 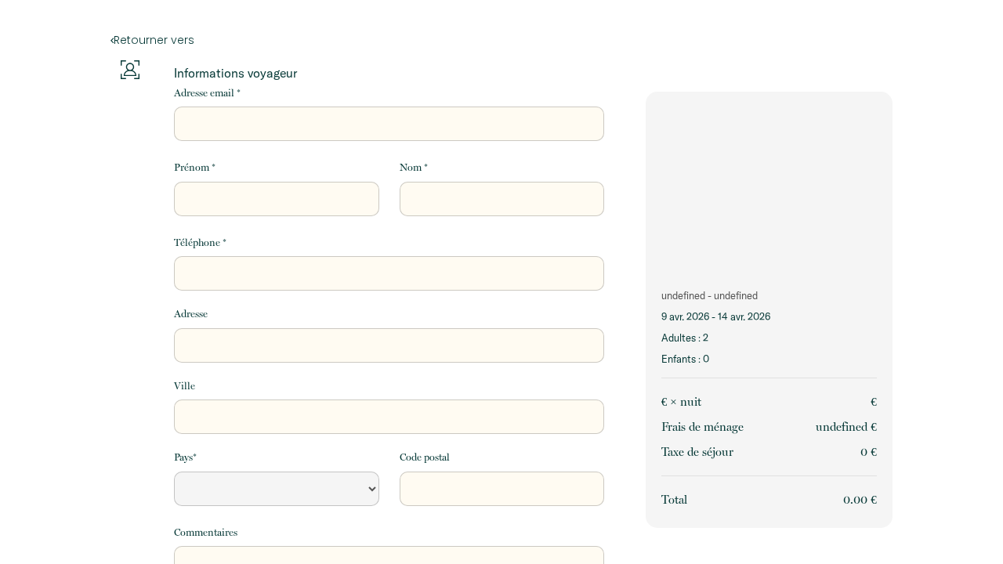 What do you see at coordinates (847, 427) in the screenshot?
I see `p: undefined €` at bounding box center [847, 427].